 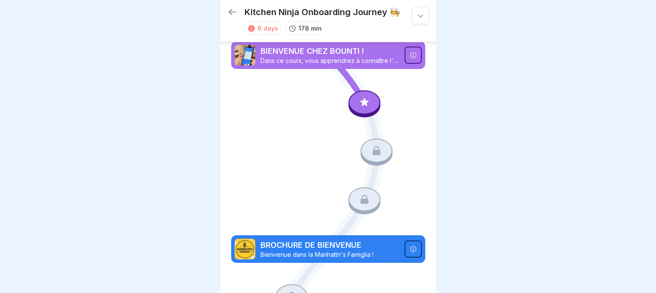 I want to click on p: Dans ce cours, vous apprendrez à connaître l'application Bounti., so click(x=330, y=61).